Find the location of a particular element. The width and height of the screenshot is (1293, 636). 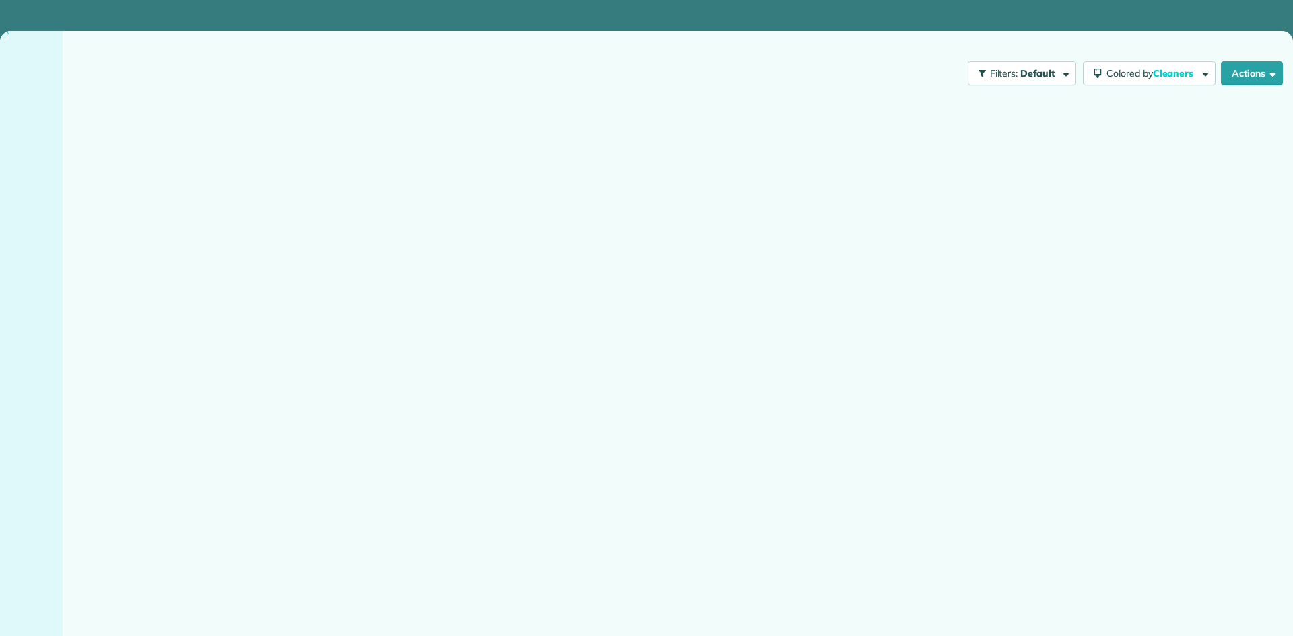

span: Filters: is located at coordinates (1004, 73).